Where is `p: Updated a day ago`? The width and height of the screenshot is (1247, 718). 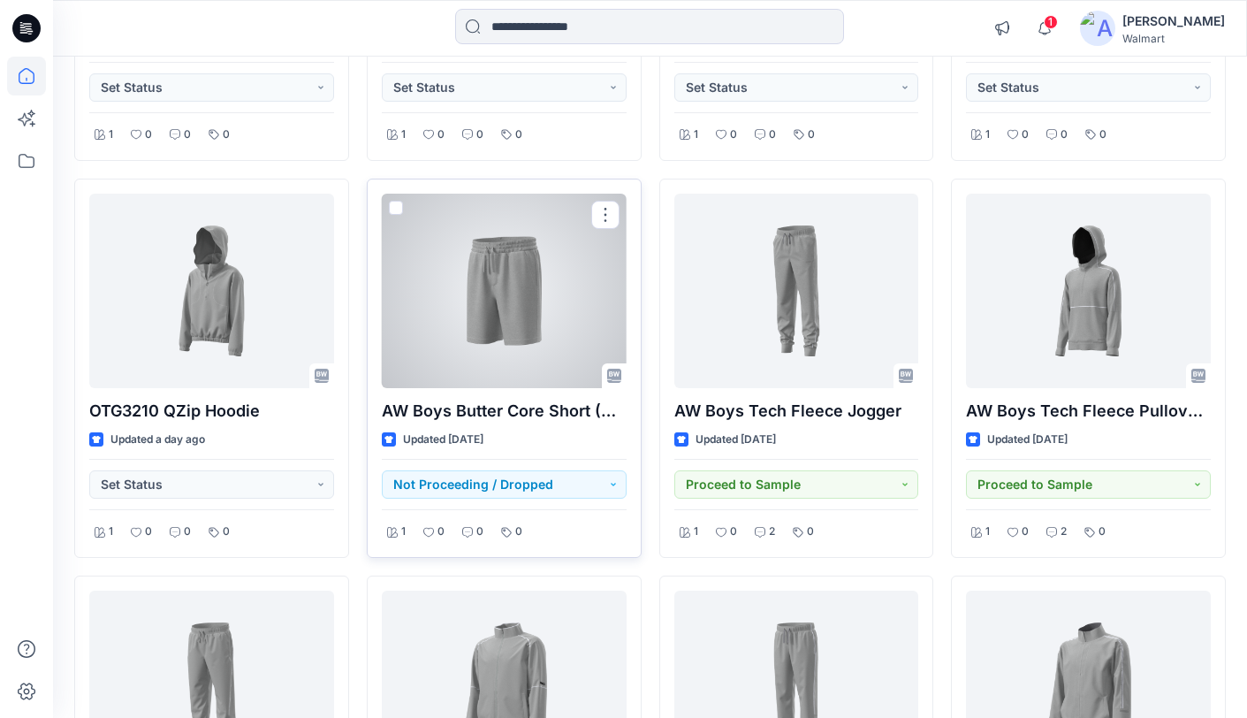 p: Updated a day ago is located at coordinates (157, 439).